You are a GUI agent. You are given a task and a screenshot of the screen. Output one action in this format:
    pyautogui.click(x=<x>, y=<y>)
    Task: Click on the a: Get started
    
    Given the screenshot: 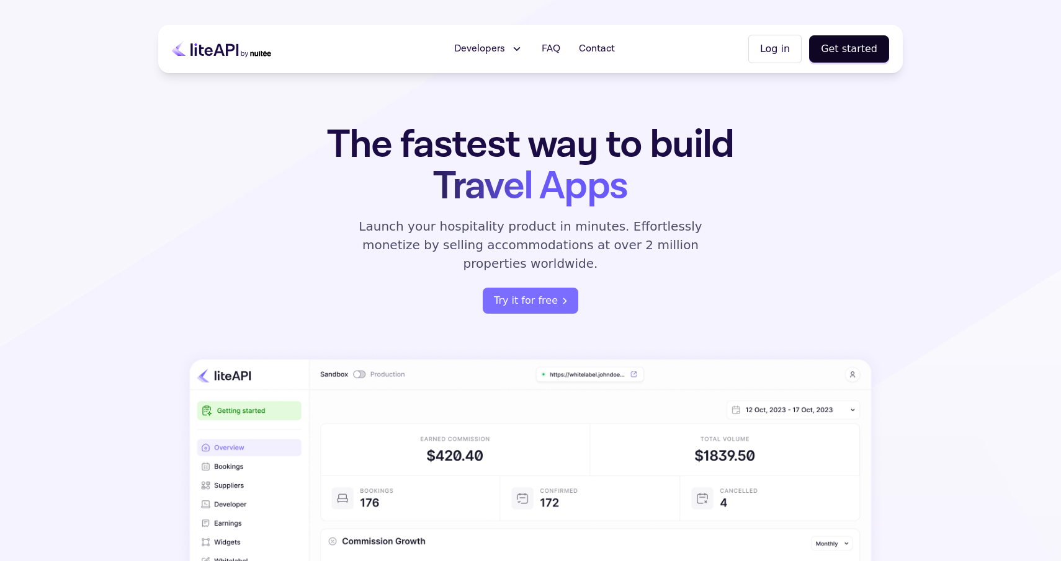 What is the action you would take?
    pyautogui.click(x=849, y=49)
    